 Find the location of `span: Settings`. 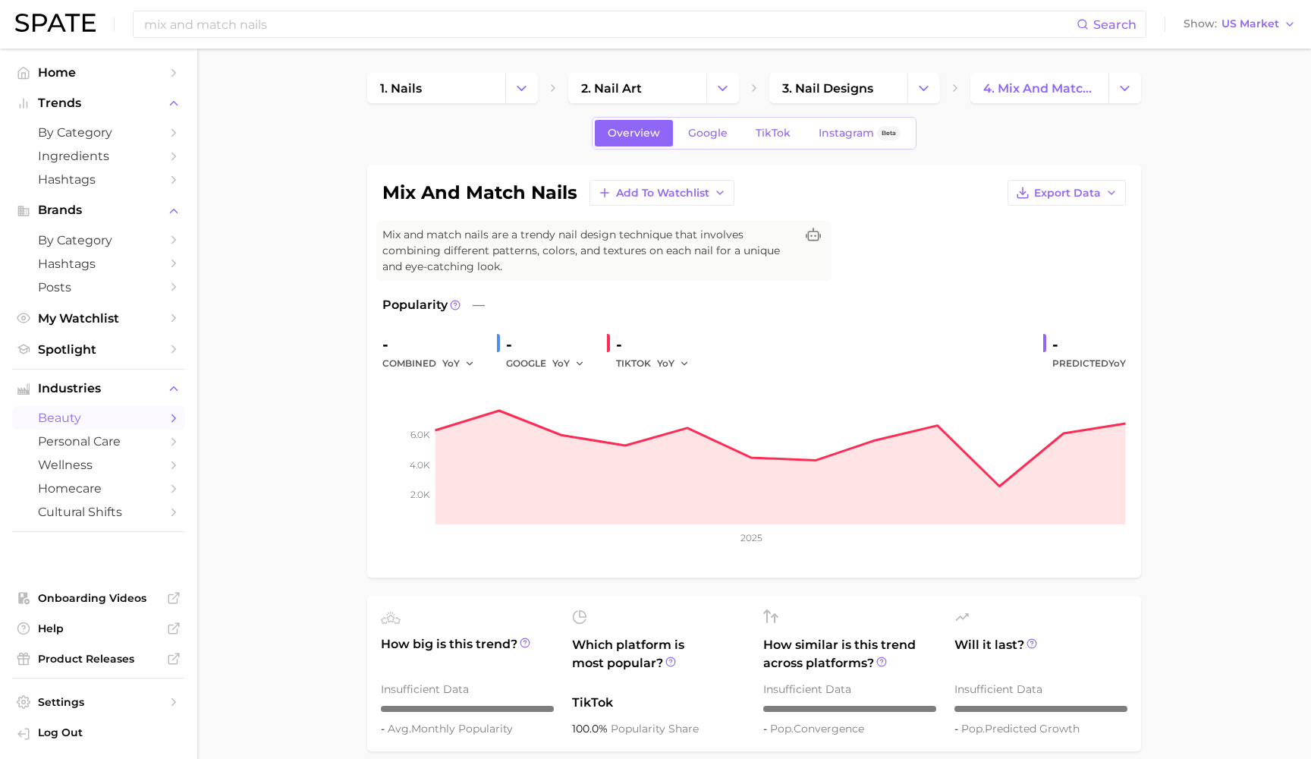

span: Settings is located at coordinates (99, 702).